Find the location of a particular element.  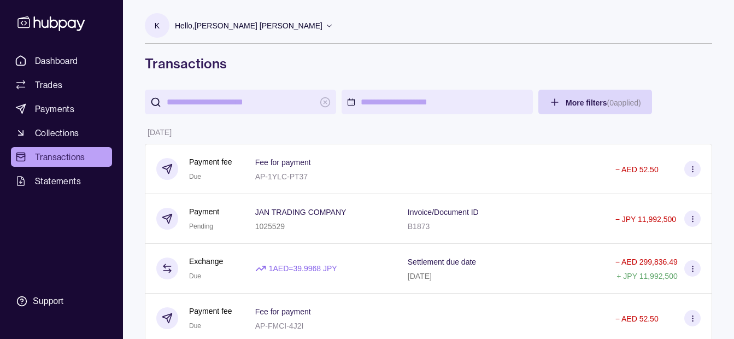

p: 1 AED = 39.9968 JPY is located at coordinates (303, 268).